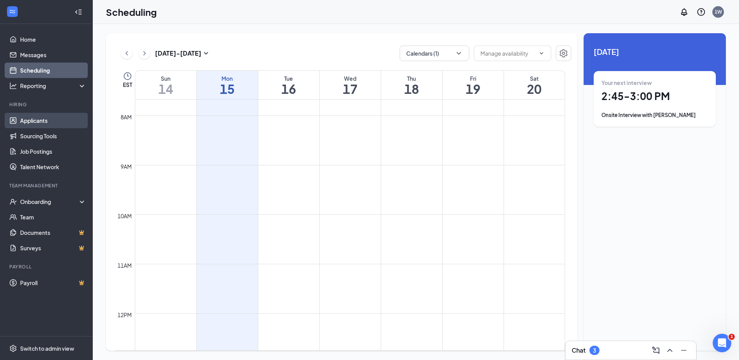 This screenshot has height=360, width=739. What do you see at coordinates (289, 79) in the screenshot?
I see `div: Tue` at bounding box center [289, 79].